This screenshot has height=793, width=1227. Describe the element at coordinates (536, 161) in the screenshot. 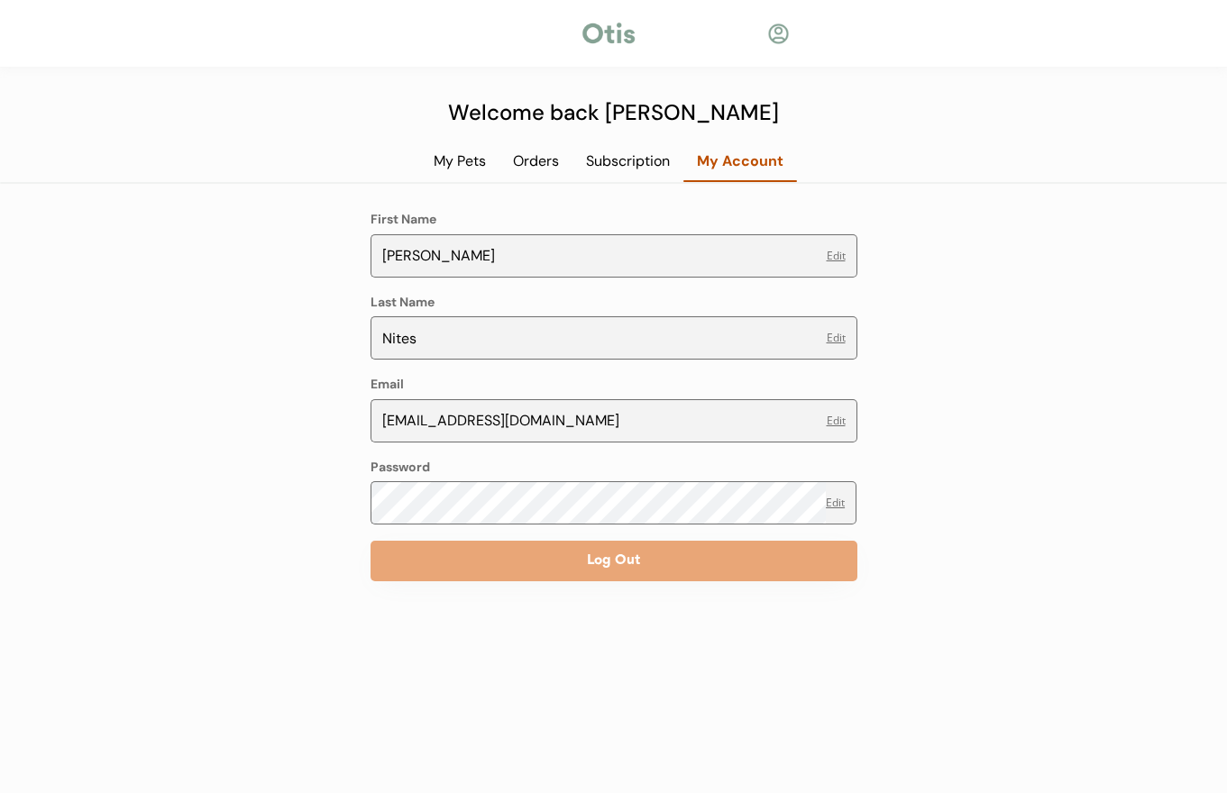

I see `div: Orders` at that location.